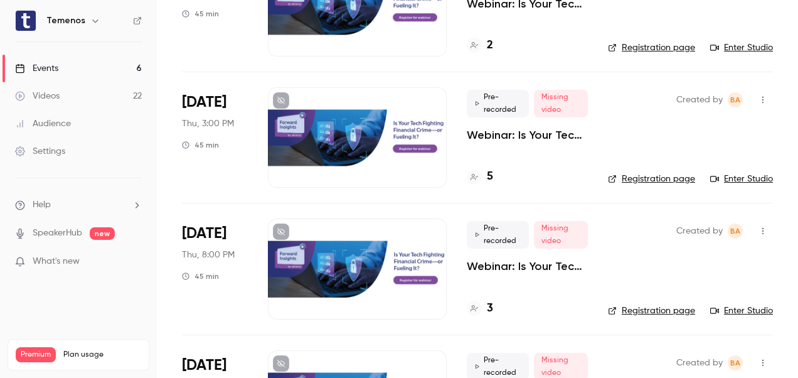 Image resolution: width=798 pixels, height=378 pixels. I want to click on div: Sep 25 Thu, 2:00 PM (America/New York), so click(215, 268).